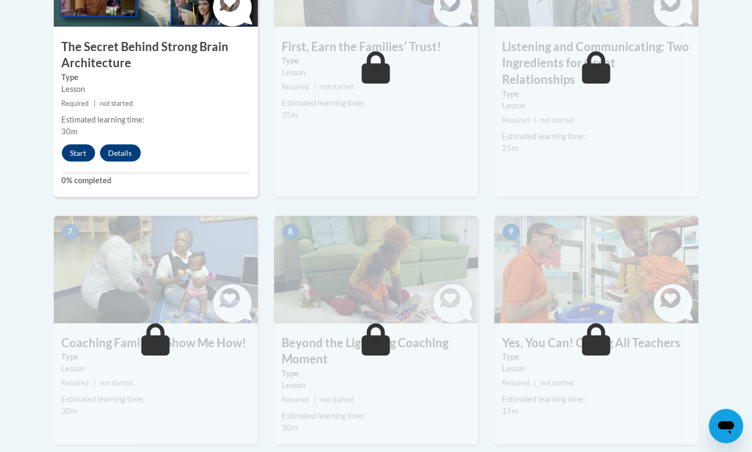  Describe the element at coordinates (376, 352) in the screenshot. I see `h3: Beyond the Lightning Coaching Moment` at that location.